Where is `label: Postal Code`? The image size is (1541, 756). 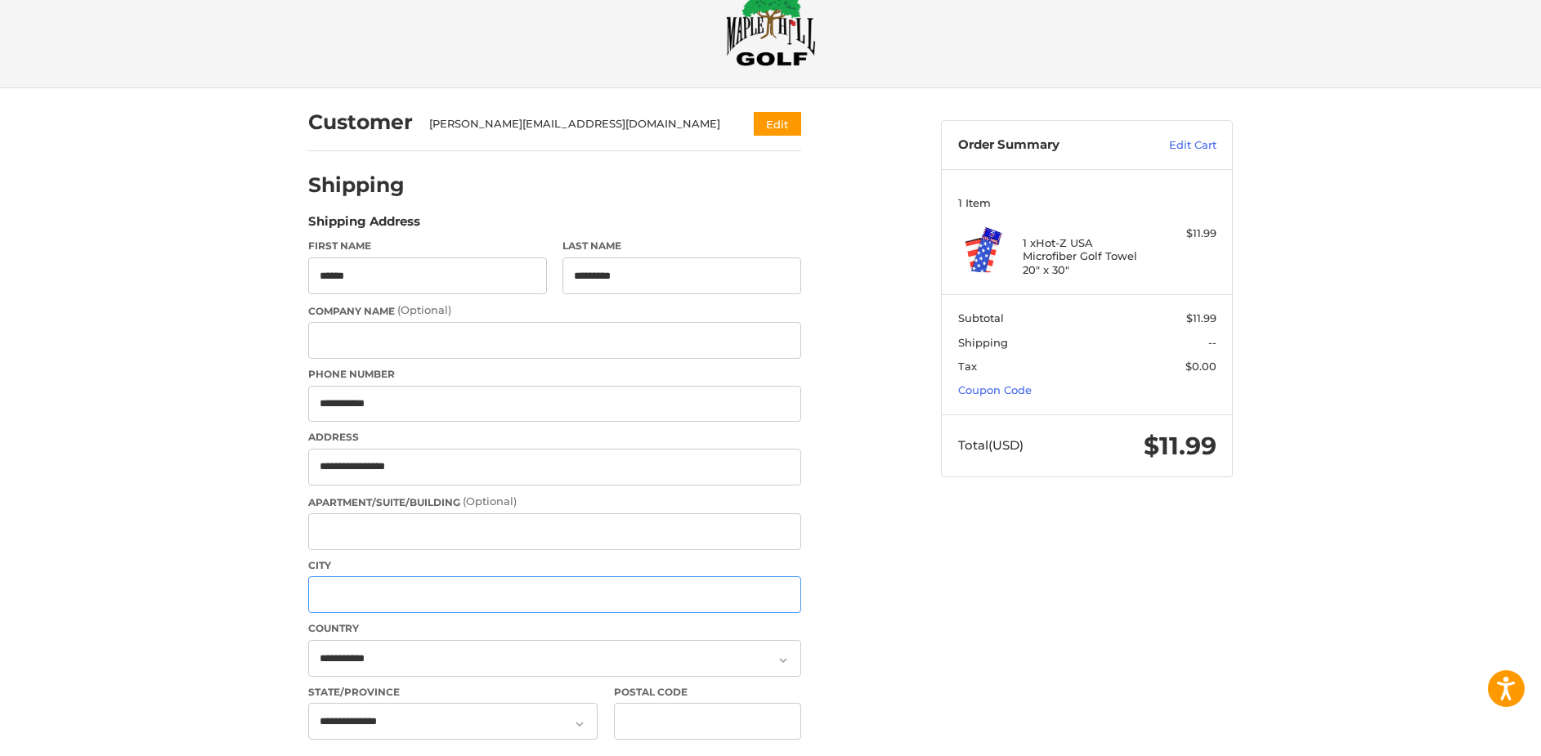
label: Postal Code is located at coordinates (708, 693).